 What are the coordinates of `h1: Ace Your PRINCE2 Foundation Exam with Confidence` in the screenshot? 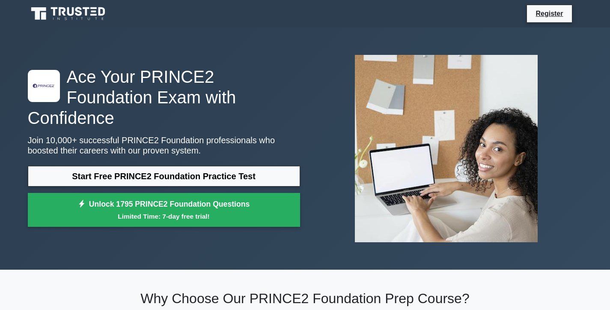 It's located at (164, 97).